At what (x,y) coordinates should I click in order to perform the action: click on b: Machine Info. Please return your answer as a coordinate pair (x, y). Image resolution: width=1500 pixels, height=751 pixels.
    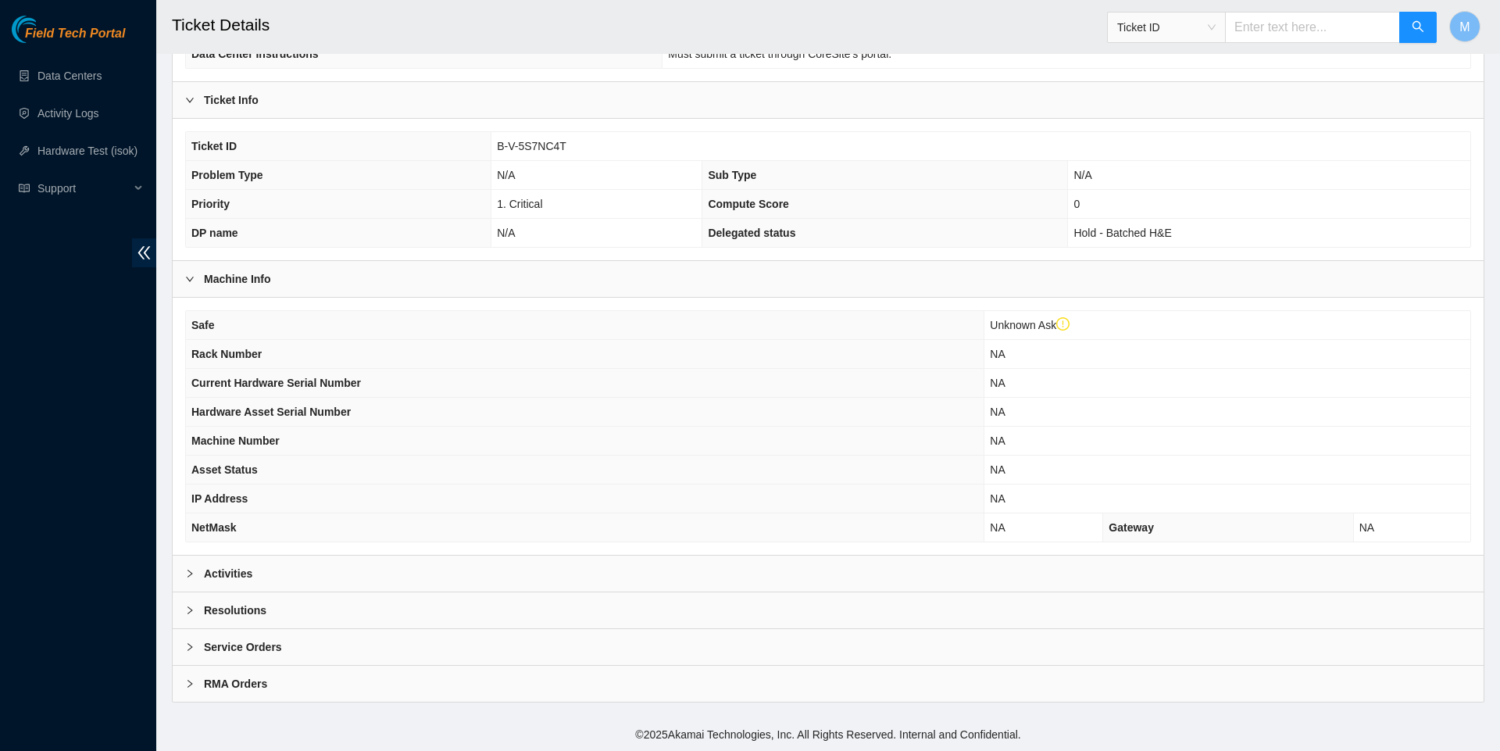
    Looking at the image, I should click on (237, 279).